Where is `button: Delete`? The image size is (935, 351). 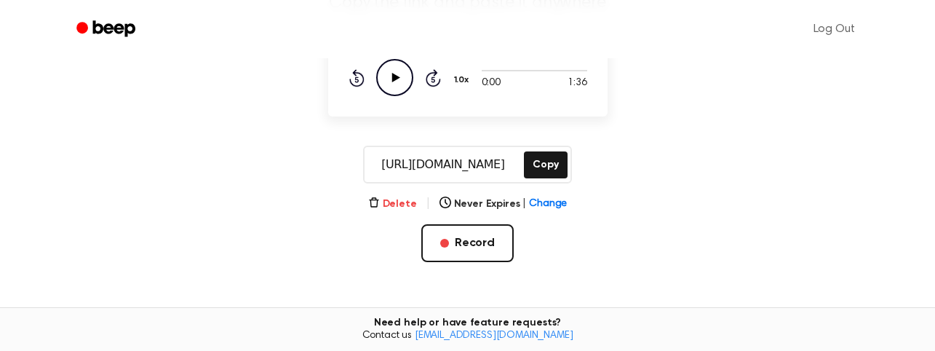
button: Delete is located at coordinates (392, 204).